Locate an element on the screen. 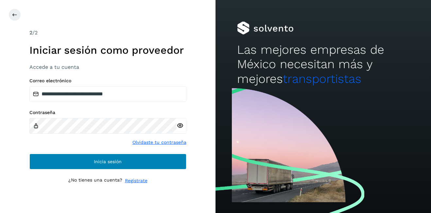 This screenshot has height=213, width=431. a: Olvidaste tu contraseña is located at coordinates (159, 142).